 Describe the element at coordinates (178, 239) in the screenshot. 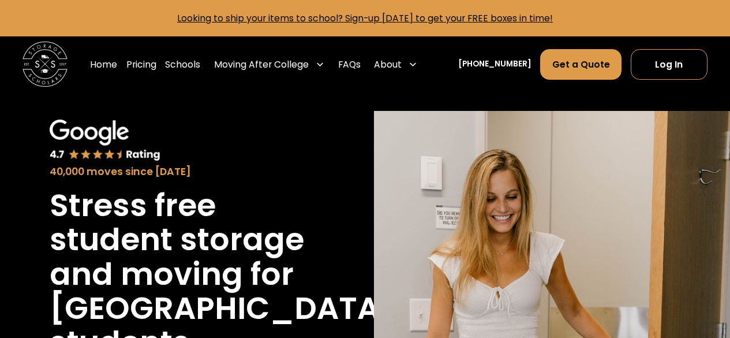

I see `h1: Stress free student storage and moving for` at that location.